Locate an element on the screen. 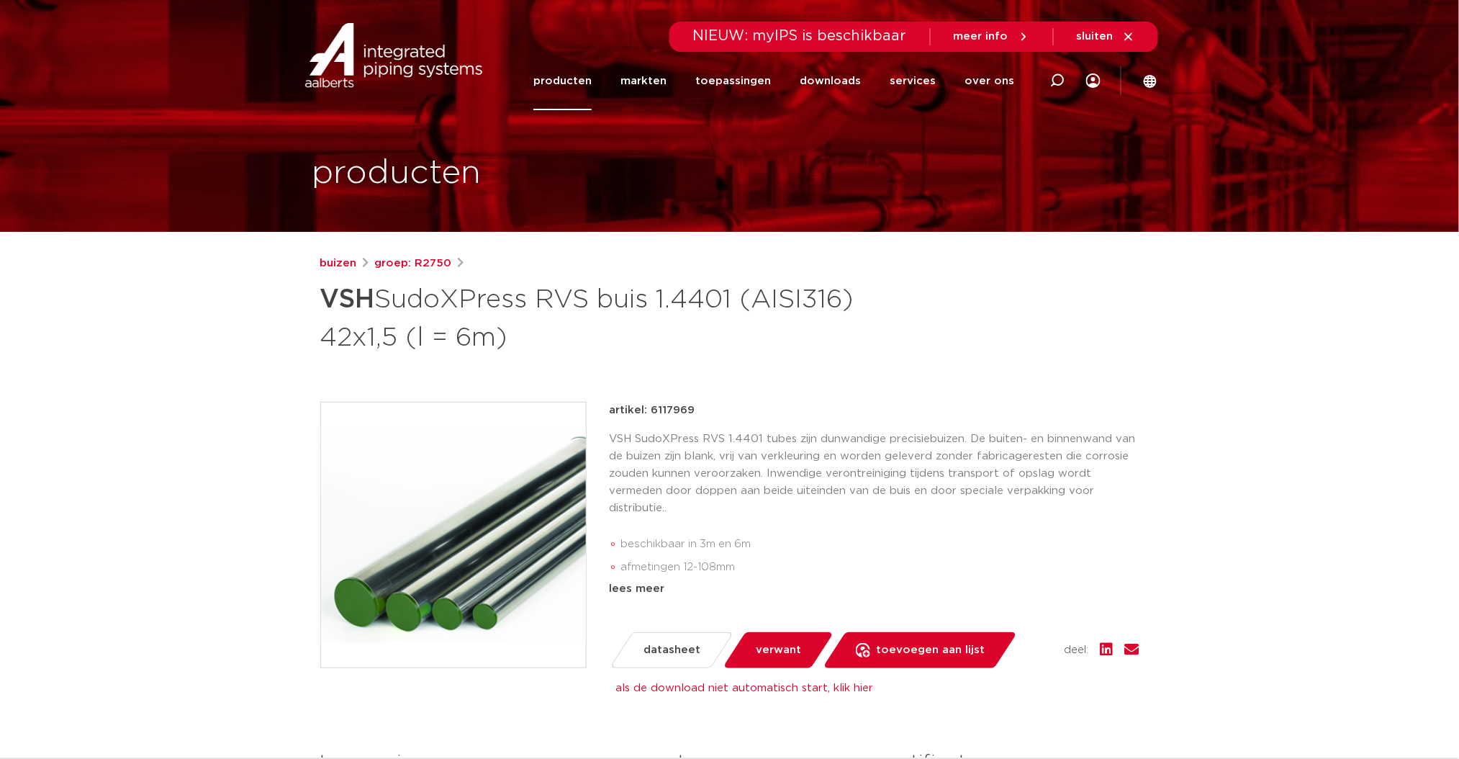  a: services is located at coordinates (913, 81).